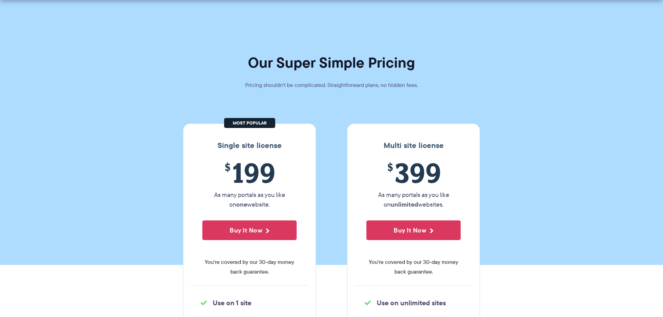 The image size is (663, 317). What do you see at coordinates (411, 303) in the screenshot?
I see `strong: Use on unlimited sites` at bounding box center [411, 303].